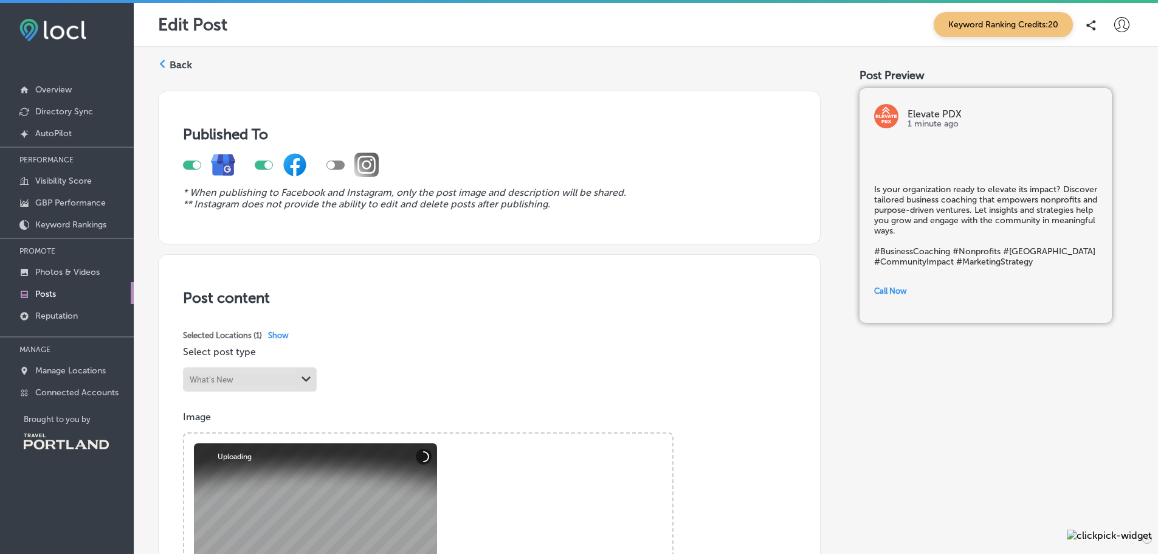  Describe the element at coordinates (63, 181) in the screenshot. I see `p: Visibility Score` at that location.